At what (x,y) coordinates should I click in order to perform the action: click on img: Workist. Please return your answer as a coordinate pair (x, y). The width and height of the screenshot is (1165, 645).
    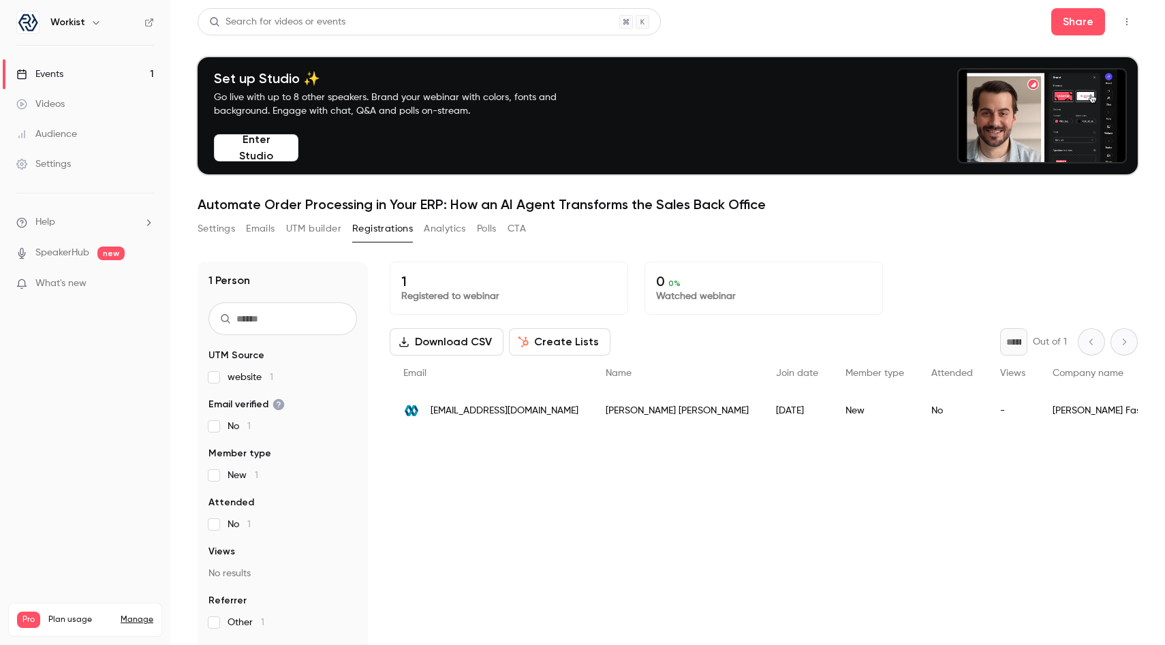
    Looking at the image, I should click on (28, 22).